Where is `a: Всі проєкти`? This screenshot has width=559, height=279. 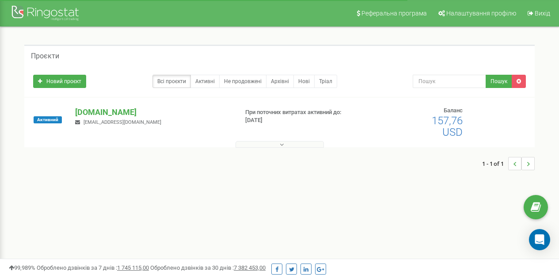 a: Всі проєкти is located at coordinates (172, 81).